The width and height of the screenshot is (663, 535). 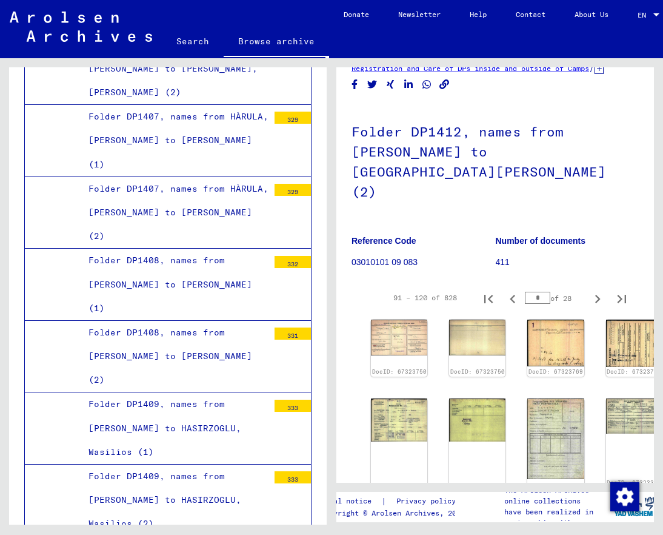 What do you see at coordinates (372, 84) in the screenshot?
I see `button: Share on Twitter` at bounding box center [372, 84].